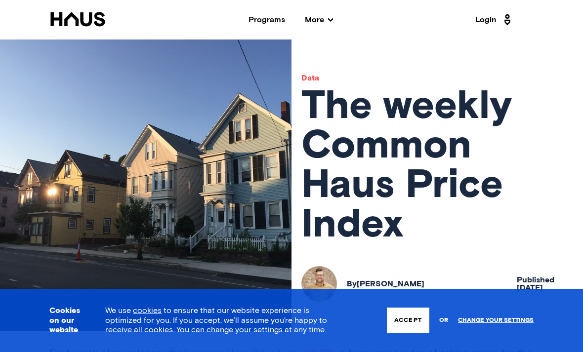 The width and height of the screenshot is (583, 352). Describe the element at coordinates (267, 20) in the screenshot. I see `div: Programs` at that location.